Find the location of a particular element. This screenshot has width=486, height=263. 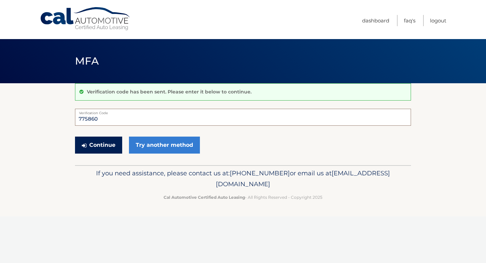

a: Try another method is located at coordinates (164, 145).